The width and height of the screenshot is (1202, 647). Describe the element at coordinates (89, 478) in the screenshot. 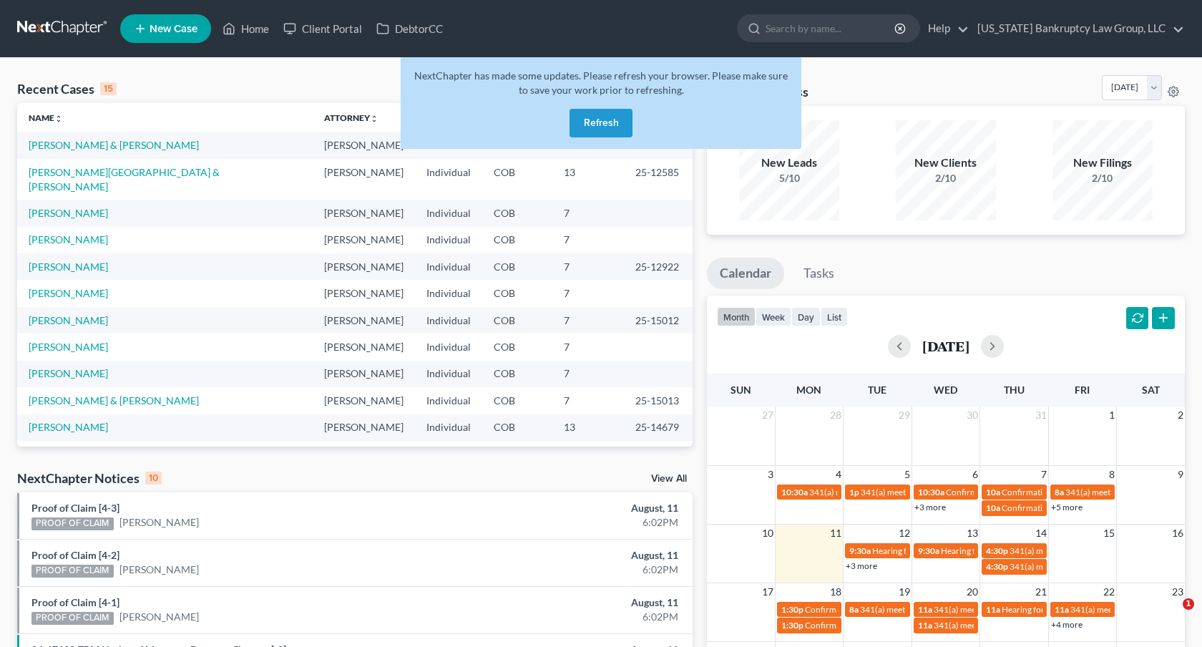

I see `div: NextChapter Notices` at that location.